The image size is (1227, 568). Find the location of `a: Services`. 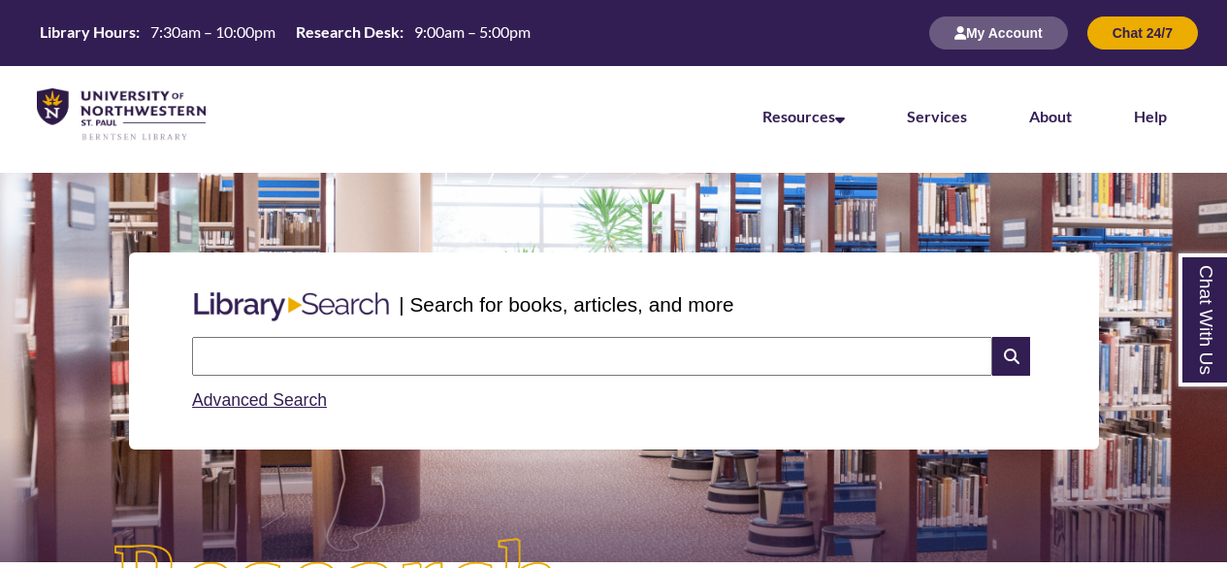

a: Services is located at coordinates (937, 115).